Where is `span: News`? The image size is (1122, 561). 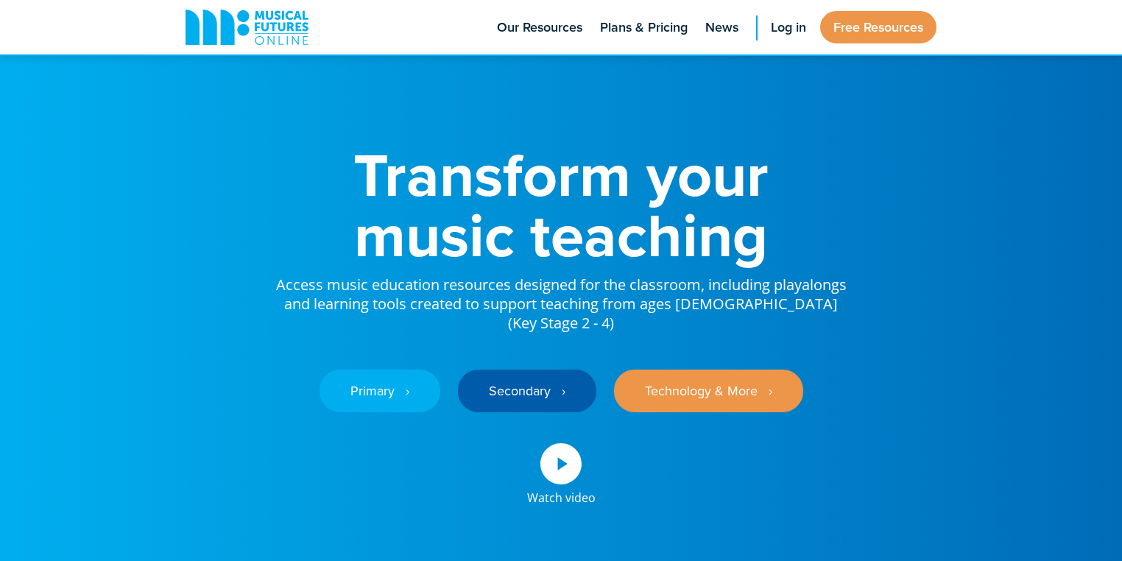 span: News is located at coordinates (722, 27).